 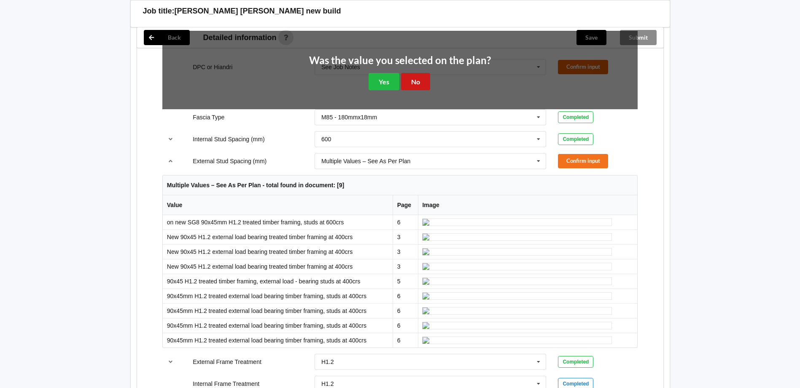 What do you see at coordinates (517, 296) in the screenshot?
I see `img: ai_input-page6-ExternalStudSpacing-1-4.jpeg` at bounding box center [517, 296].